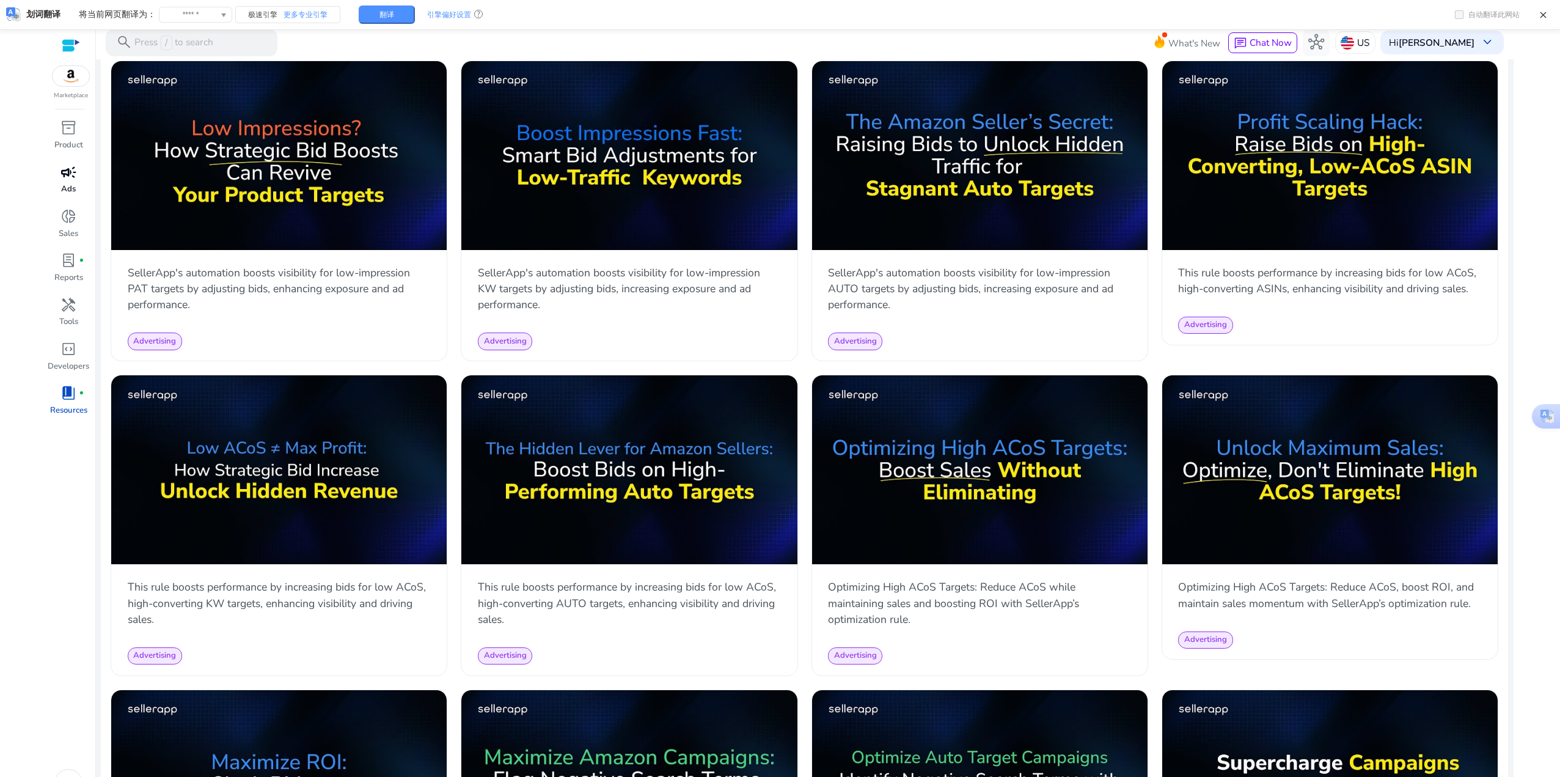 The width and height of the screenshot is (1560, 777). What do you see at coordinates (68, 234) in the screenshot?
I see `p: Sales` at bounding box center [68, 234].